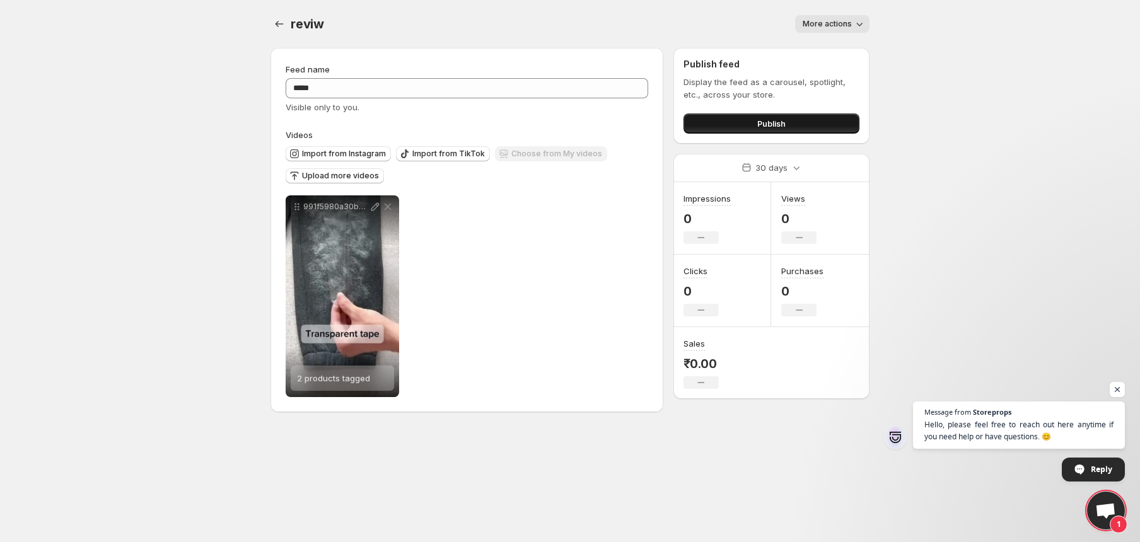 The image size is (1140, 542). I want to click on h3: Clicks, so click(695, 271).